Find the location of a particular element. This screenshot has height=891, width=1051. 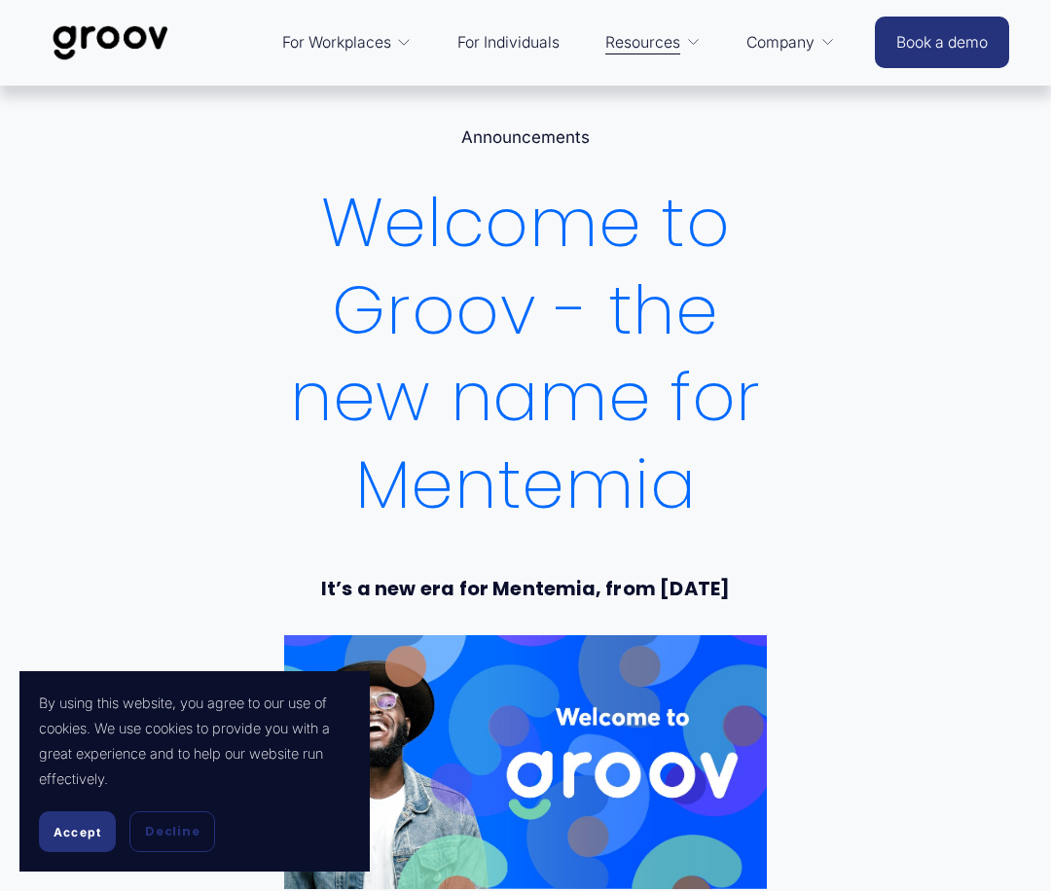

span: Decline is located at coordinates (172, 832).